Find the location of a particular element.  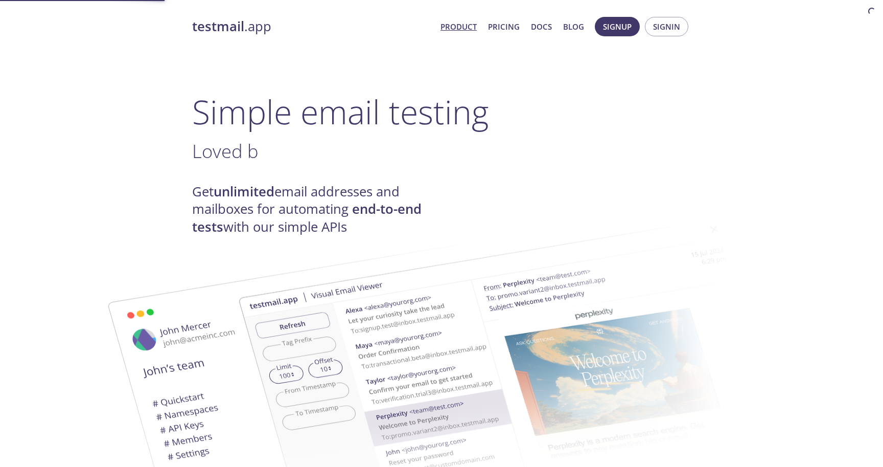

strong: end-to-end tests is located at coordinates (307, 217).